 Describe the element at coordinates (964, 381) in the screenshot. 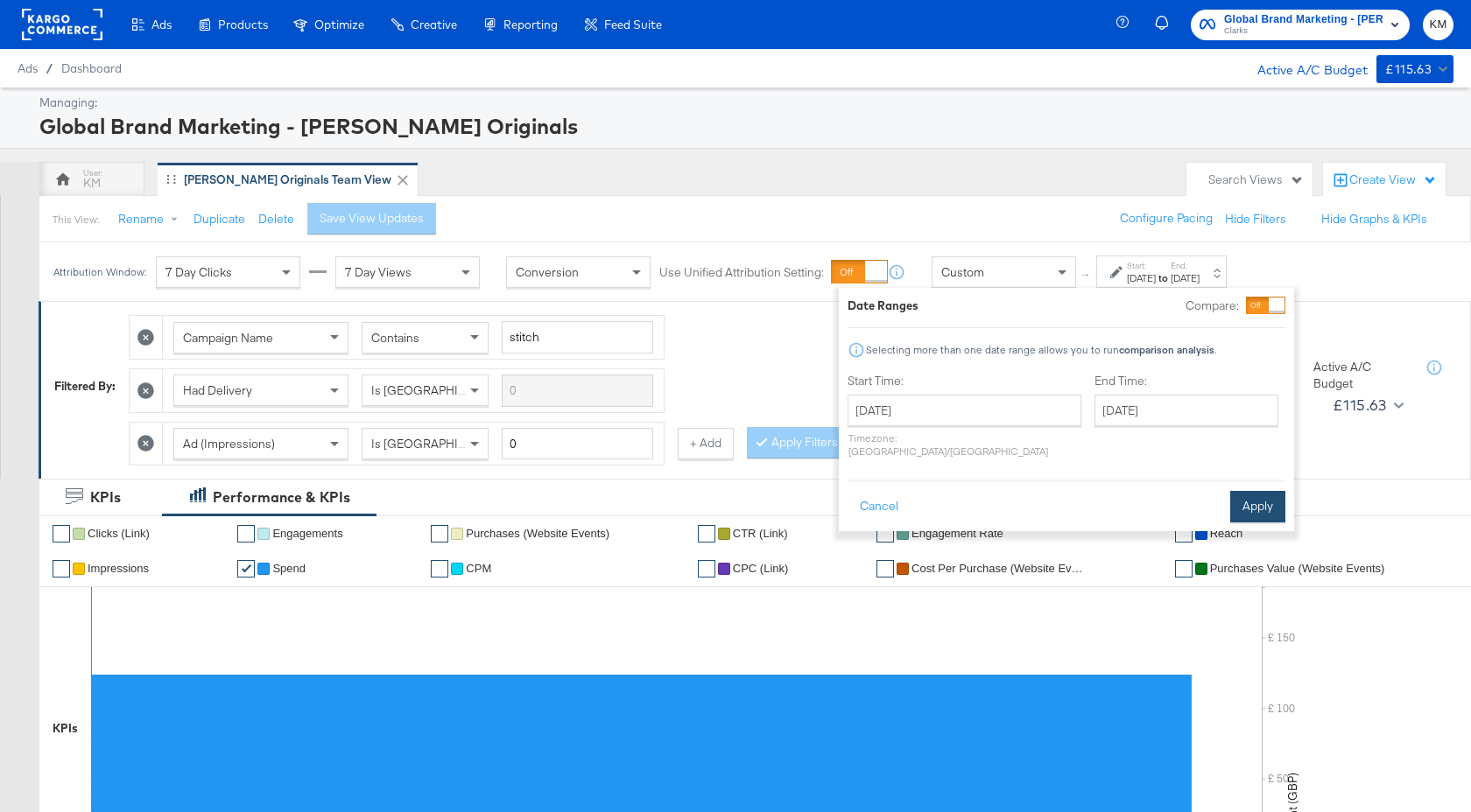

I see `label: Start Time:` at that location.